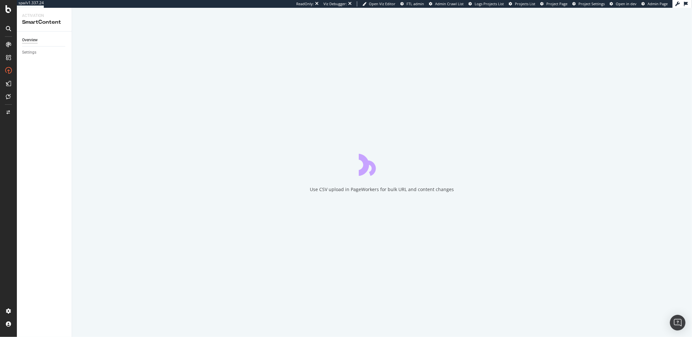 This screenshot has height=337, width=692. Describe the element at coordinates (658, 4) in the screenshot. I see `span: Admin Page` at that location.